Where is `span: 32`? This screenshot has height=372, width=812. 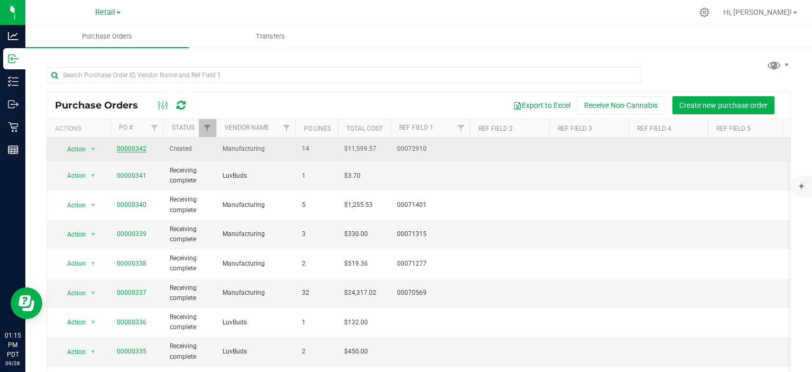
span: 32 is located at coordinates (317, 292).